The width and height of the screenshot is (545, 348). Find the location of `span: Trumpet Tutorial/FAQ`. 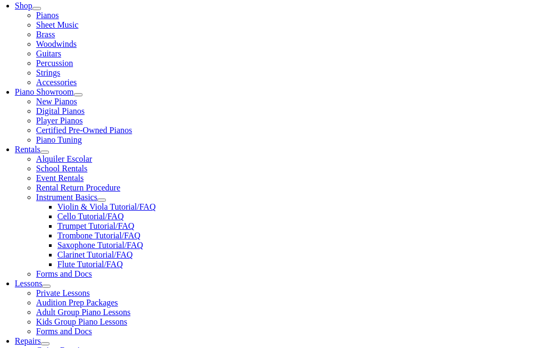

span: Trumpet Tutorial/FAQ is located at coordinates (96, 226).